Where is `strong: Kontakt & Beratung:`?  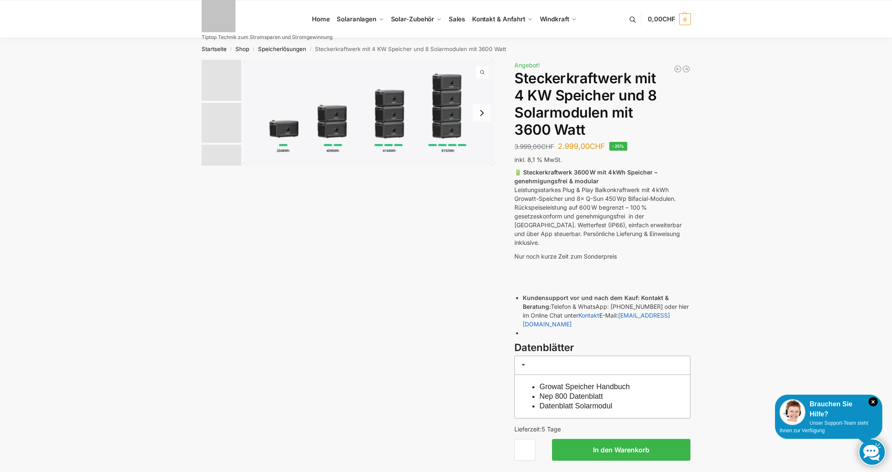 strong: Kontakt & Beratung: is located at coordinates (595, 302).